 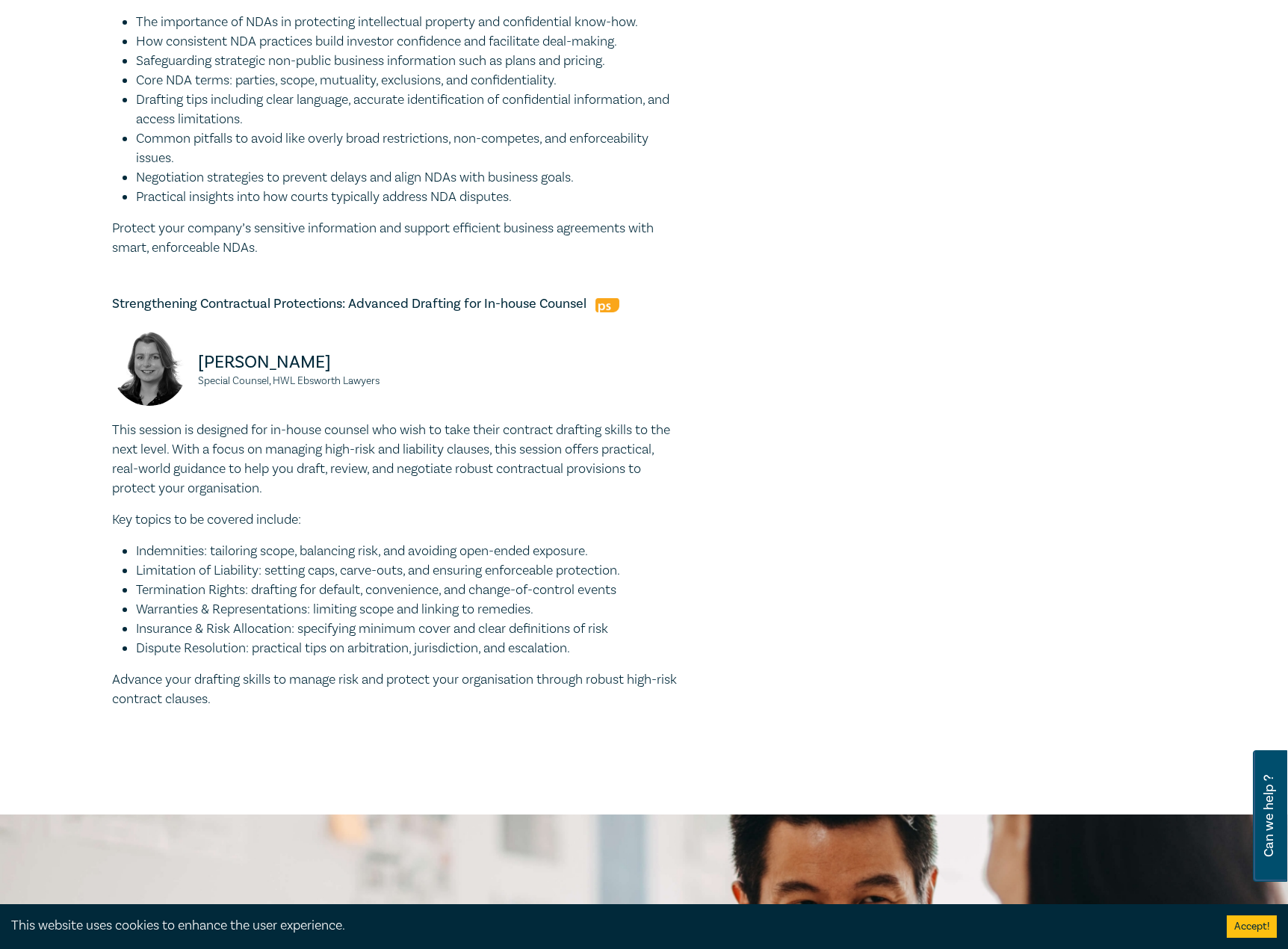 What do you see at coordinates (396, 520) in the screenshot?
I see `p: Key topics to be covered include:` at bounding box center [396, 520].